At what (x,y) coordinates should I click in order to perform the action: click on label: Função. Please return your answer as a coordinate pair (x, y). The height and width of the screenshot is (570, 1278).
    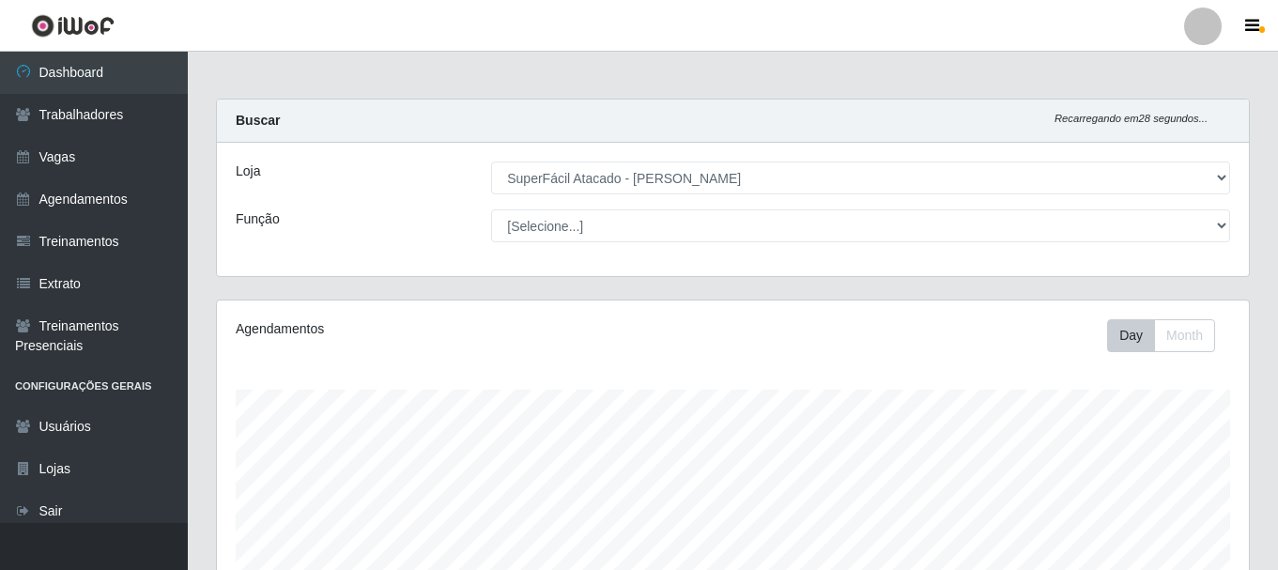
    Looking at the image, I should click on (257, 219).